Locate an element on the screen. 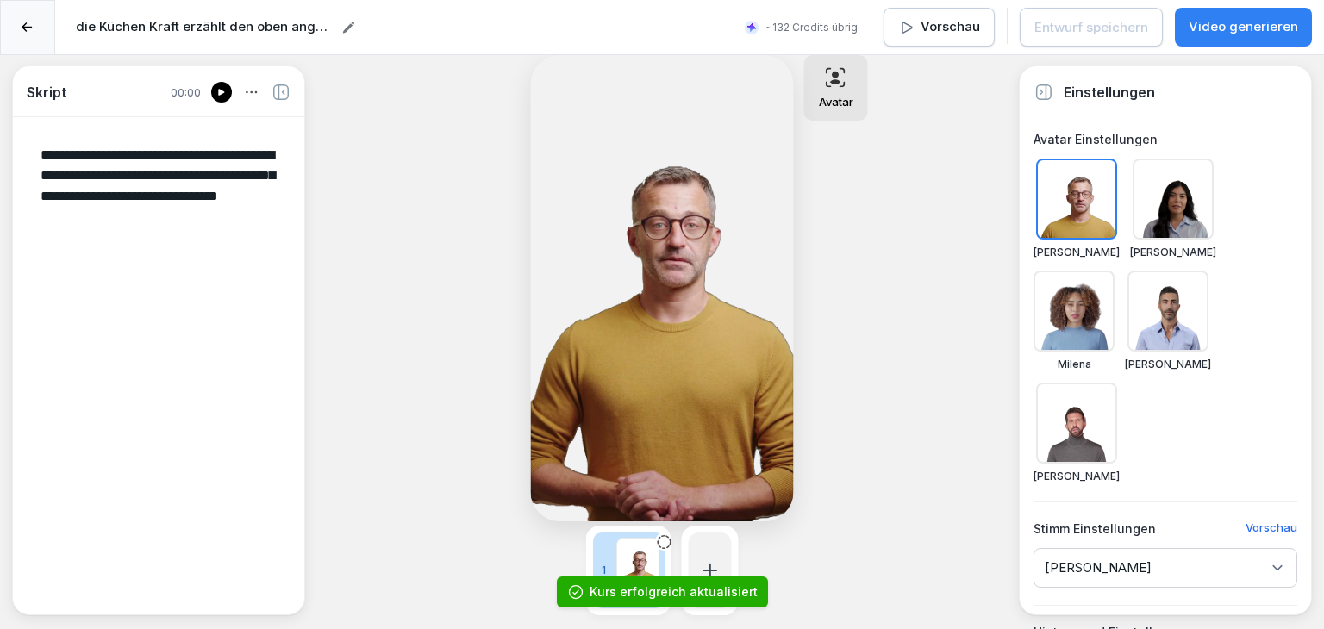 Image resolution: width=1324 pixels, height=629 pixels. p: 00:00 is located at coordinates (185, 92).